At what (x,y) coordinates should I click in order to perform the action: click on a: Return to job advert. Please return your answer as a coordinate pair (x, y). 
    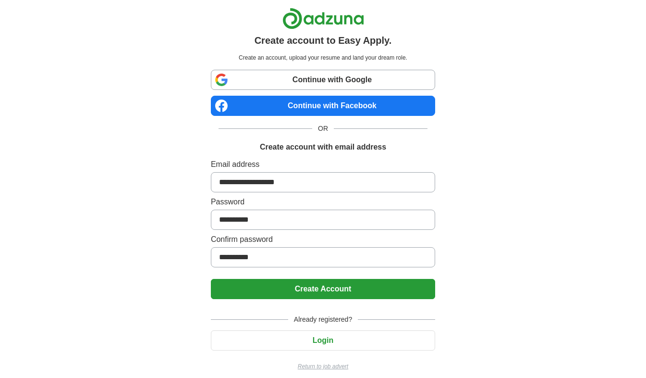
    Looking at the image, I should click on (323, 366).